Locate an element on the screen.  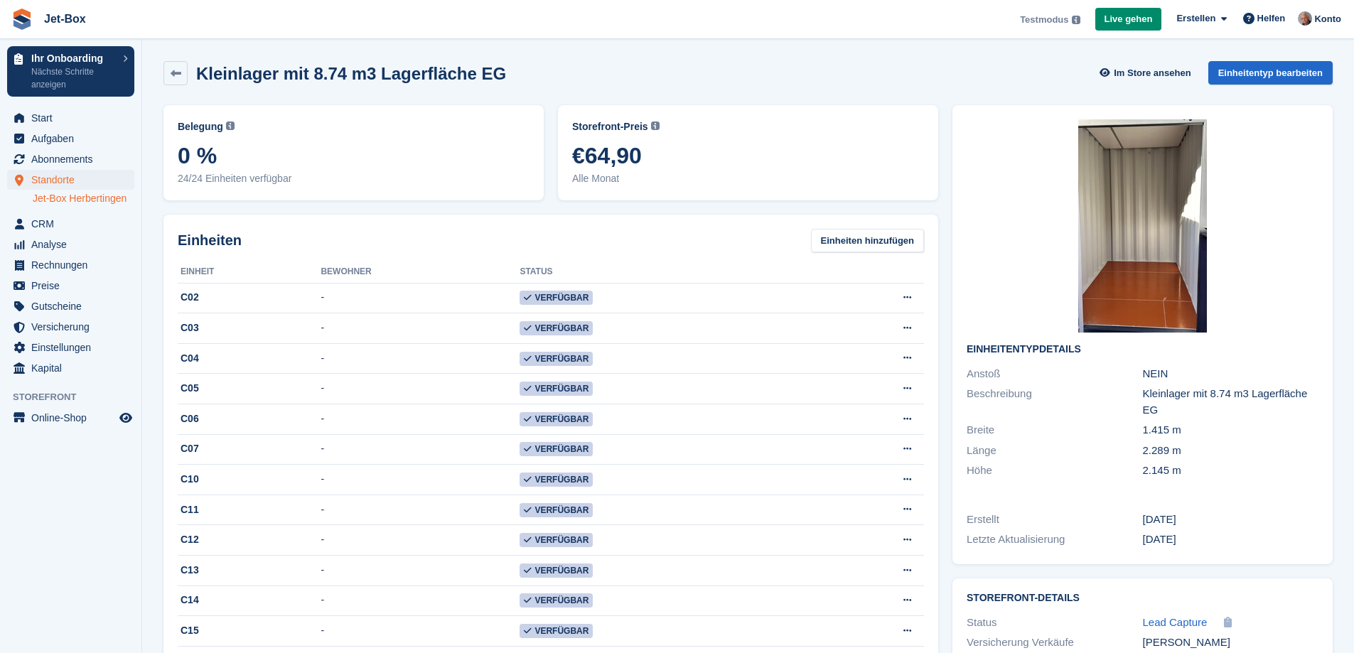
span: Testmodus is located at coordinates (1044, 20).